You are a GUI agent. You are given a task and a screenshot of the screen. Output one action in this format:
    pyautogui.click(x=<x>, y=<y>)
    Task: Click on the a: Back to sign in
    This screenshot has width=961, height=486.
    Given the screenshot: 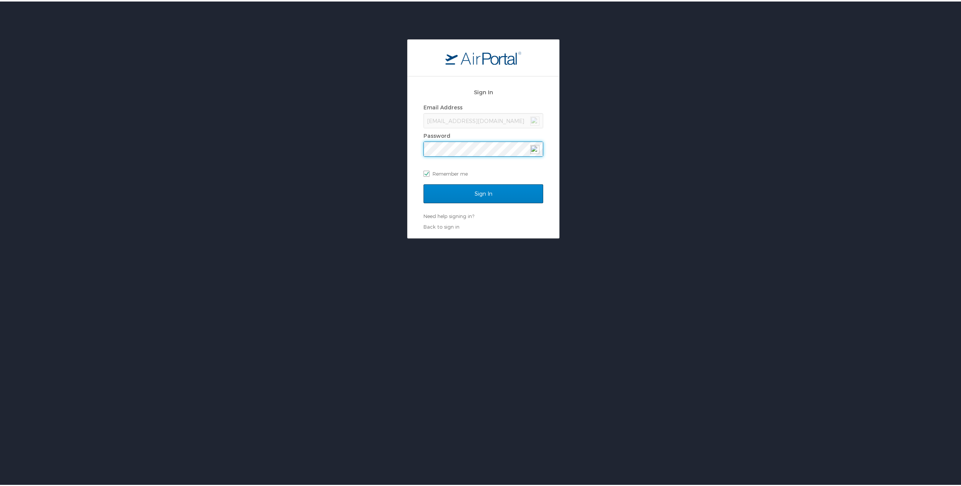 What is the action you would take?
    pyautogui.click(x=441, y=225)
    